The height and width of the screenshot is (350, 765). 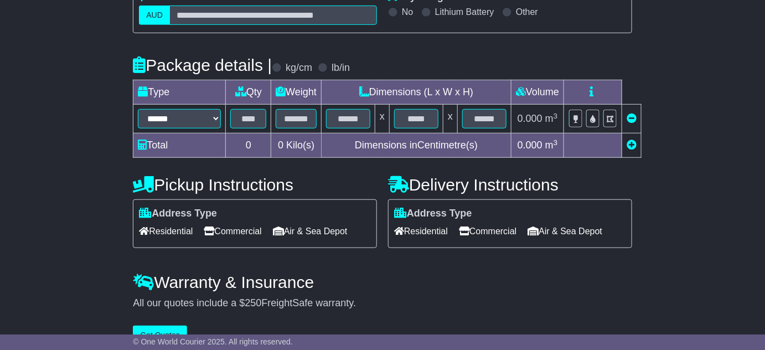 I want to click on button: Get Quotes, so click(x=160, y=335).